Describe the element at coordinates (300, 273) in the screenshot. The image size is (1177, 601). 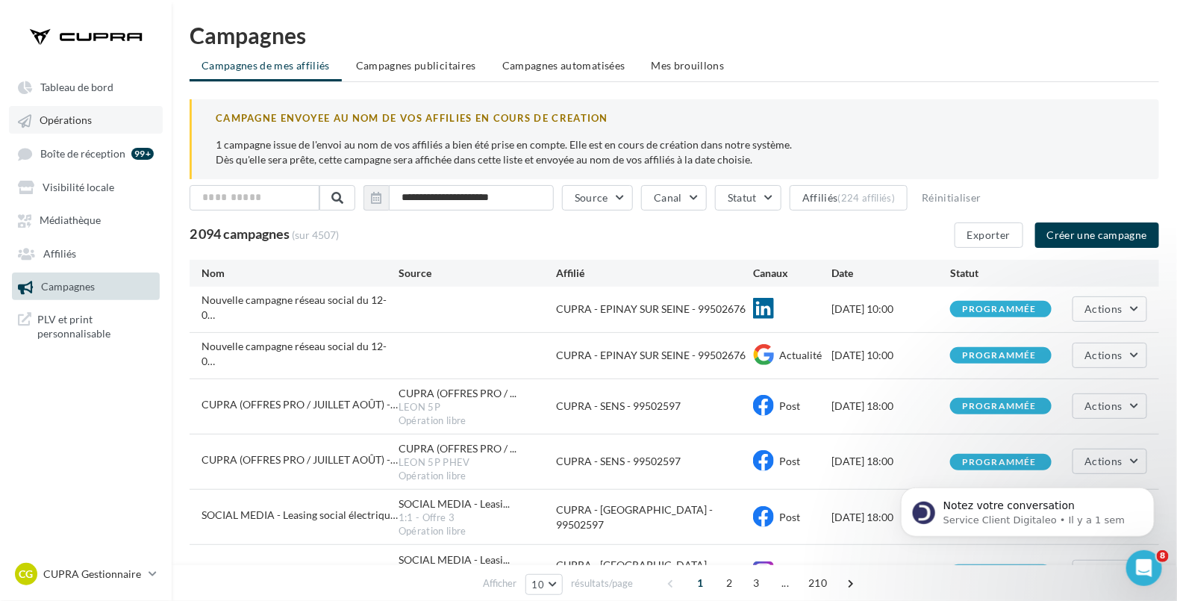
I see `div: Nom` at that location.